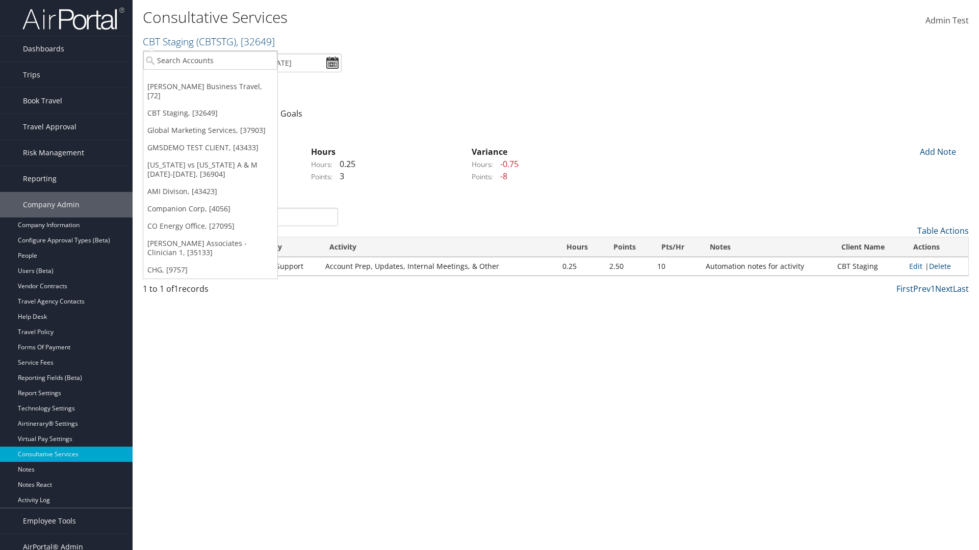 The width and height of the screenshot is (979, 550). What do you see at coordinates (73, 18) in the screenshot?
I see `img: airportal-logo.png` at bounding box center [73, 18].